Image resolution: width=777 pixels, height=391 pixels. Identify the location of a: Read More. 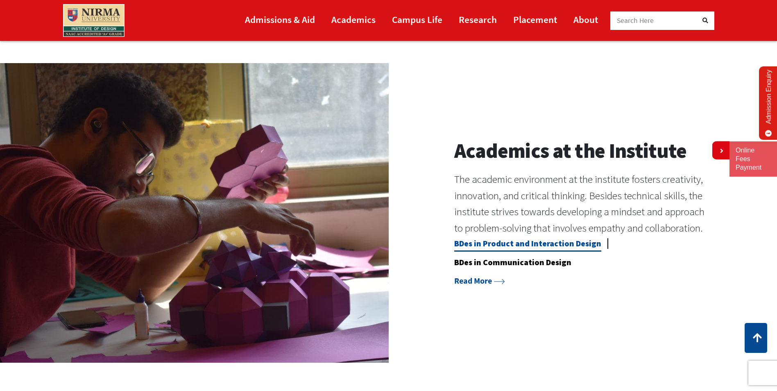
(480, 280).